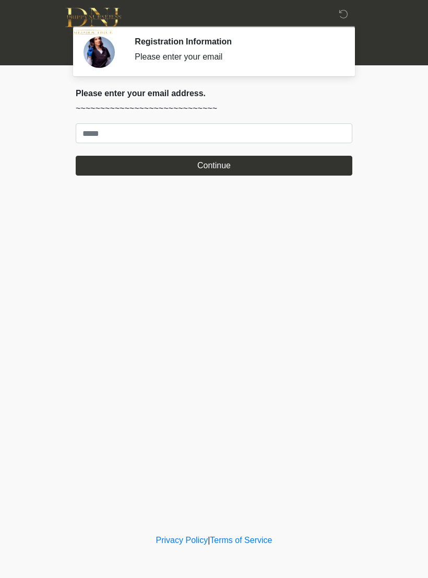 This screenshot has height=578, width=428. I want to click on button: Continue, so click(214, 166).